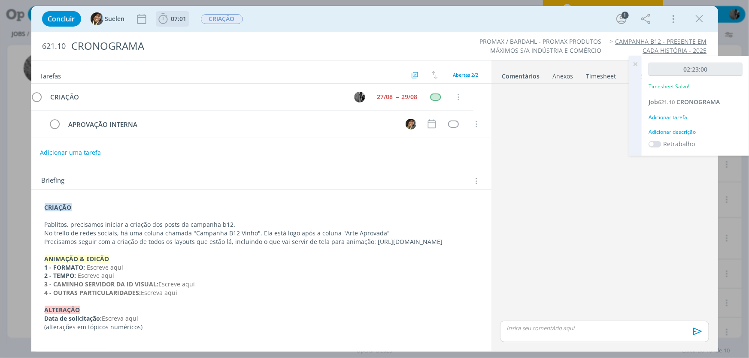 The image size is (749, 358). Describe the element at coordinates (521, 74) in the screenshot. I see `a: Comentários` at that location.